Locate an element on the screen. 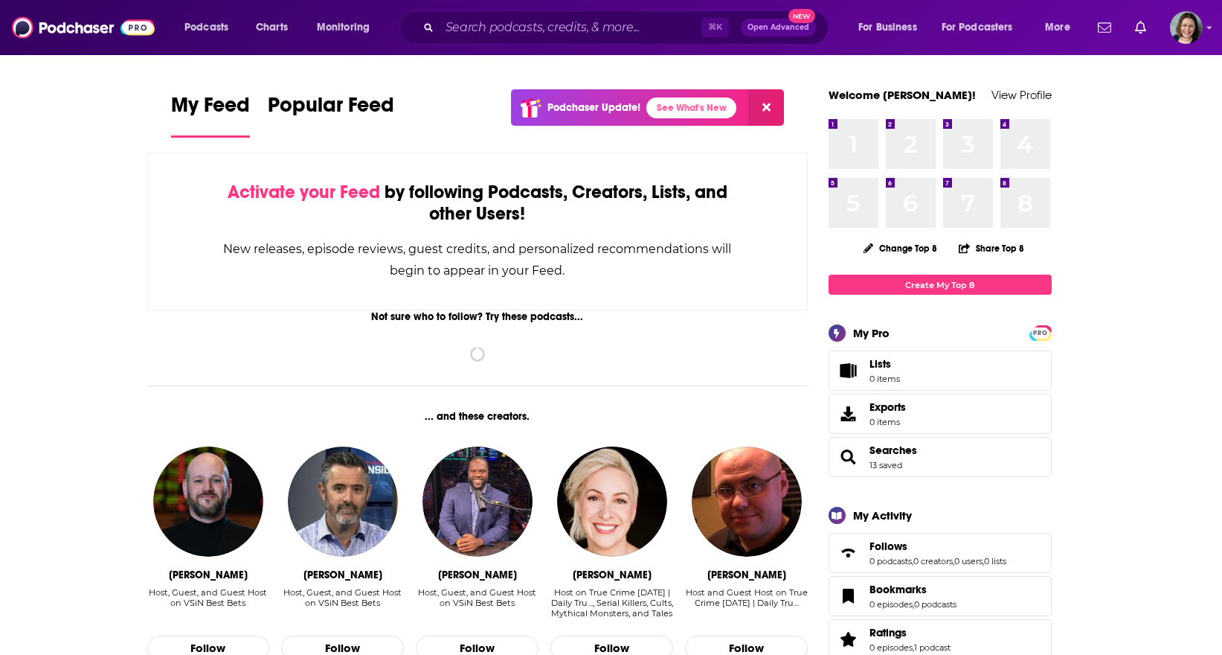 The width and height of the screenshot is (1222, 655). div: Femi Abebefe is located at coordinates (478, 574).